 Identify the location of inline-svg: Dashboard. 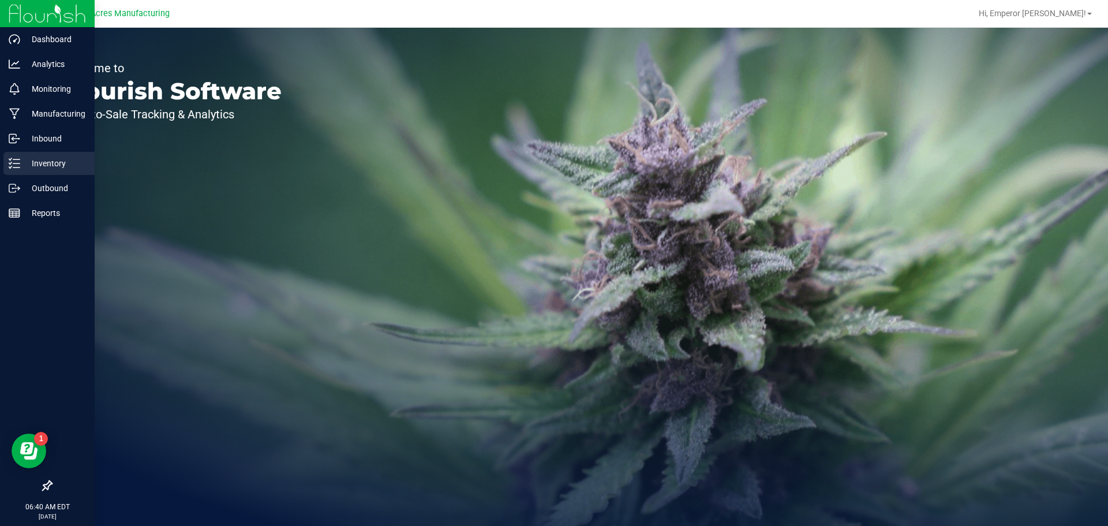
(14, 39).